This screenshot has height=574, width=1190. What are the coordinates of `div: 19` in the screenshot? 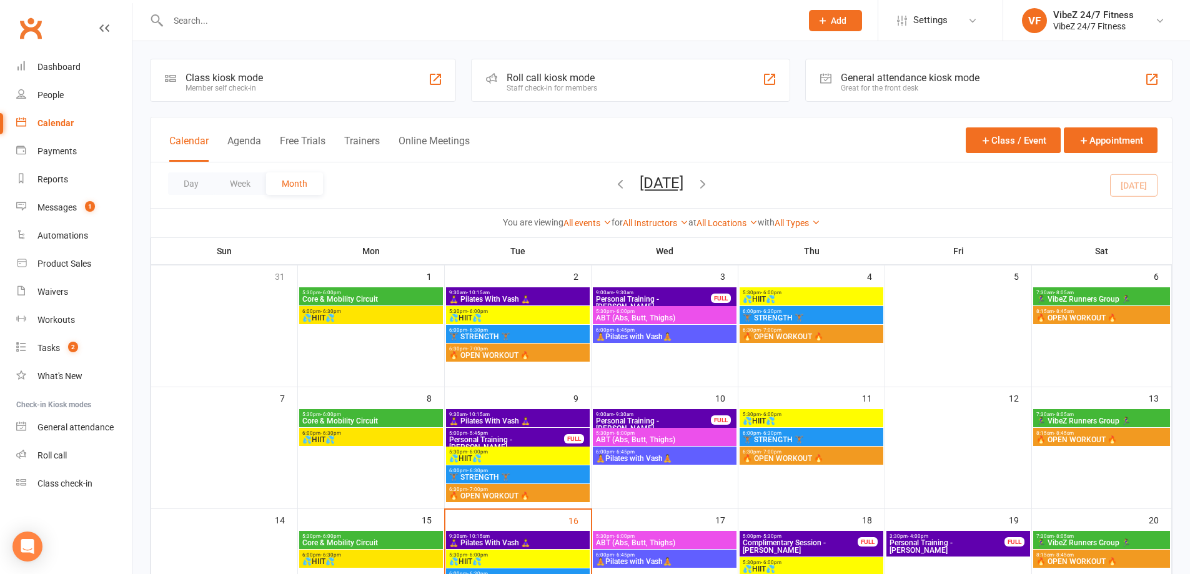 It's located at (1020, 519).